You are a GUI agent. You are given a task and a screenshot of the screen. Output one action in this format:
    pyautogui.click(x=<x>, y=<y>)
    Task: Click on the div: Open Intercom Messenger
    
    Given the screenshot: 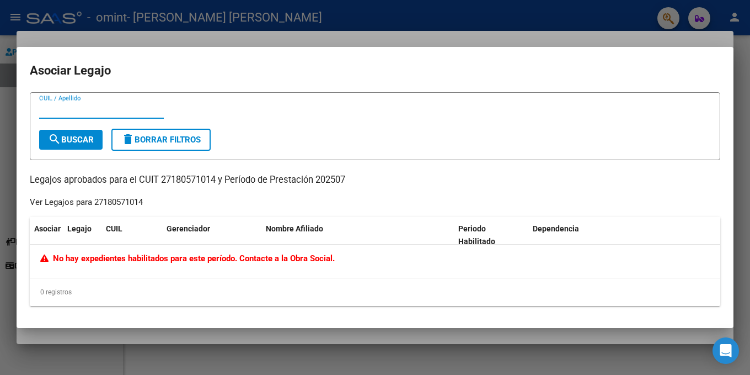 What is the action you would take?
    pyautogui.click(x=726, y=350)
    